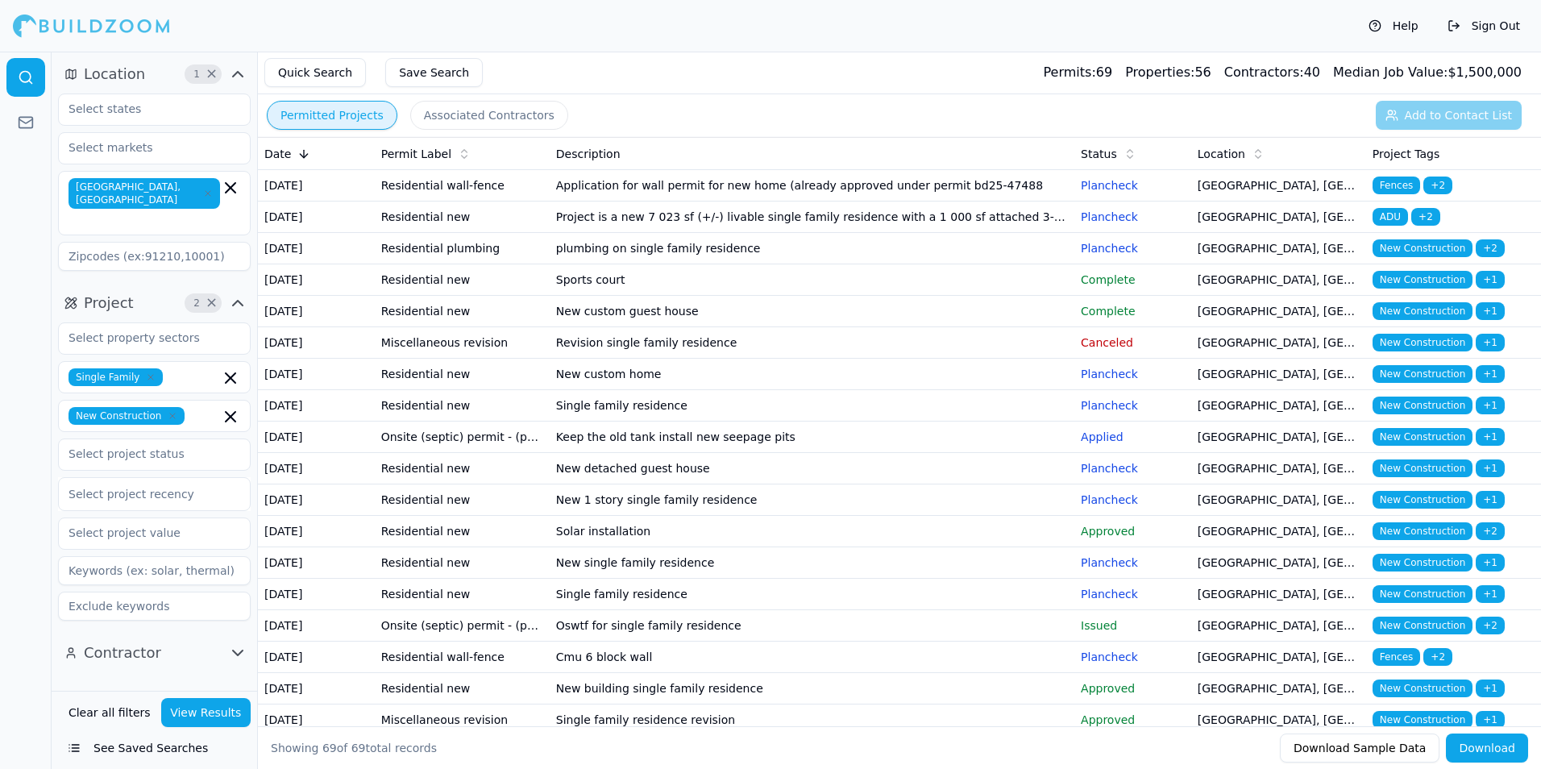 The image size is (1541, 769). I want to click on input: Keywords (ex: solar, thermal), so click(154, 570).